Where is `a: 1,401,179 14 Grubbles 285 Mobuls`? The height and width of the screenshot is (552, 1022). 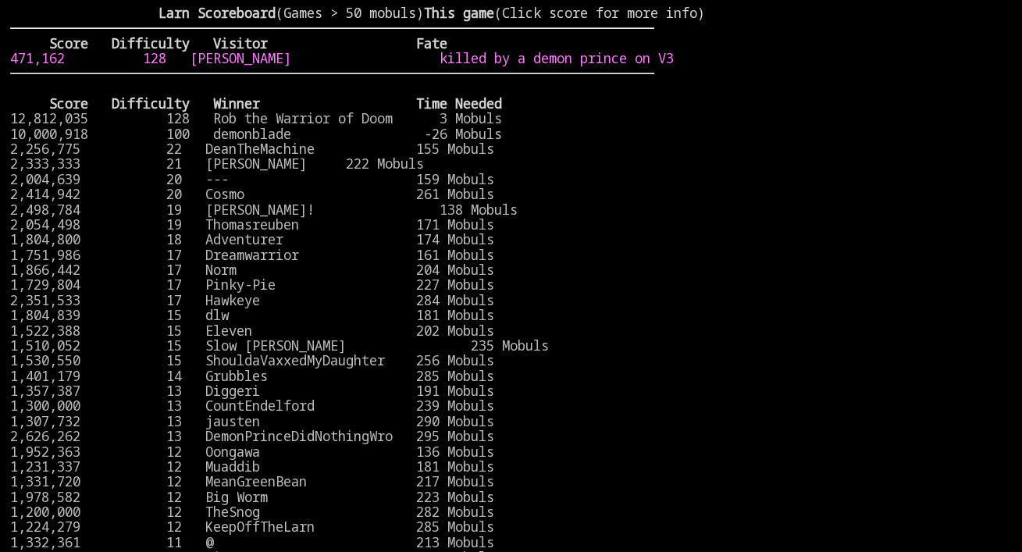 a: 1,401,179 14 Grubbles 285 Mobuls is located at coordinates (252, 376).